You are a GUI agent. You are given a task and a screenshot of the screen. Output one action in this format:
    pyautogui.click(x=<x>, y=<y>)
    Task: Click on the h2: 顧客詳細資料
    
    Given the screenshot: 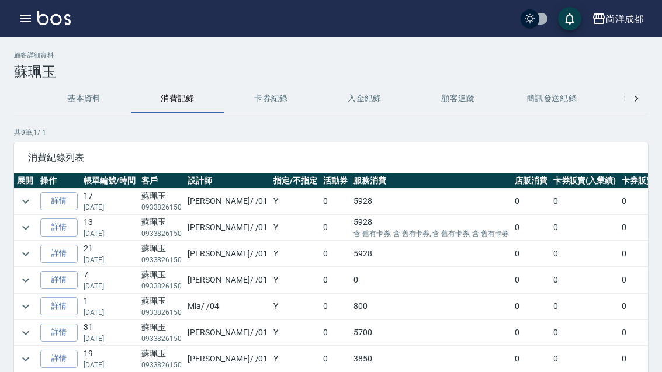 What is the action you would take?
    pyautogui.click(x=331, y=55)
    